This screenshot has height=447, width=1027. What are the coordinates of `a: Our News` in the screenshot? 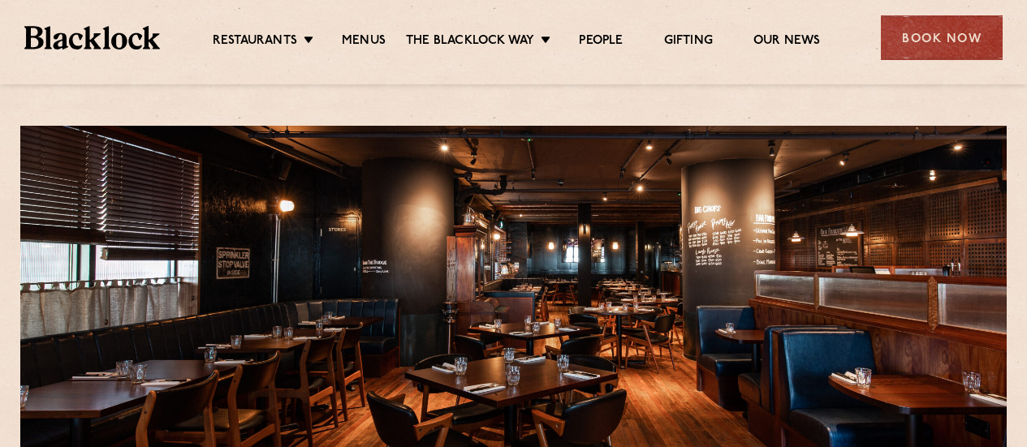 It's located at (786, 42).